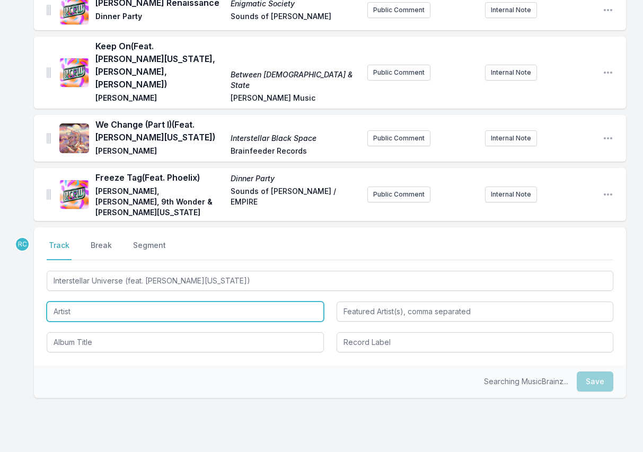  I want to click on input: Artist, so click(185, 312).